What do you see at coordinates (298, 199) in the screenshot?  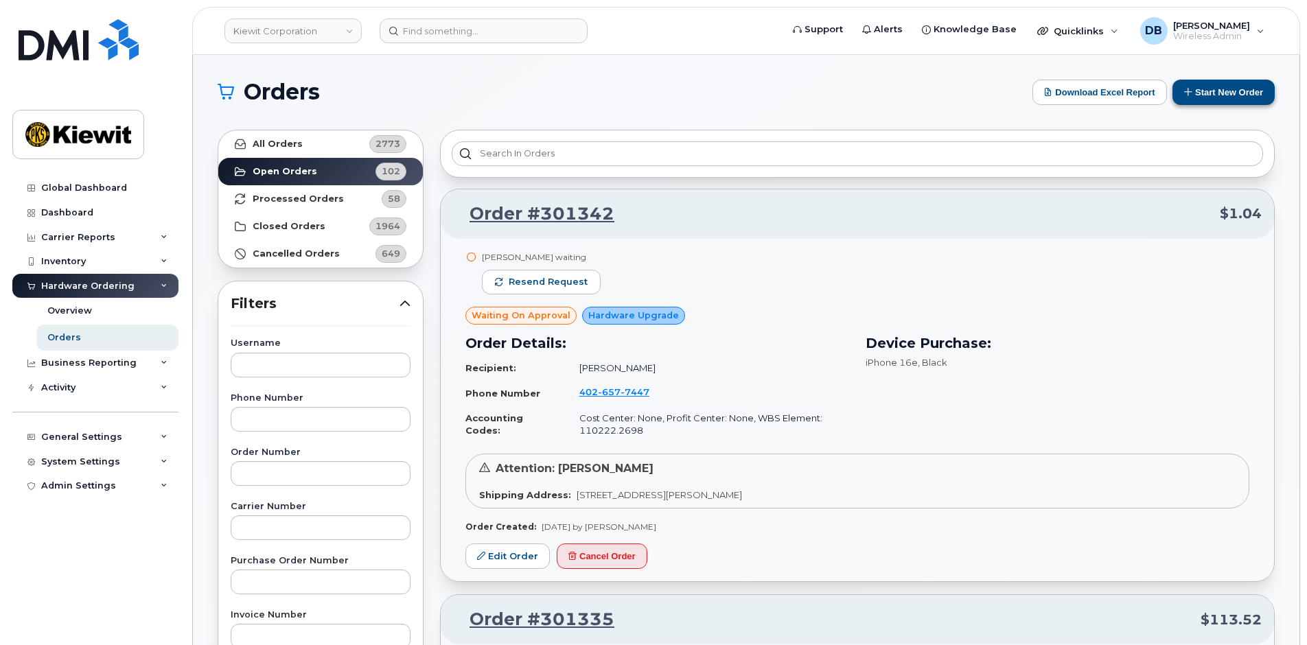 I see `strong: Processed Orders` at bounding box center [298, 199].